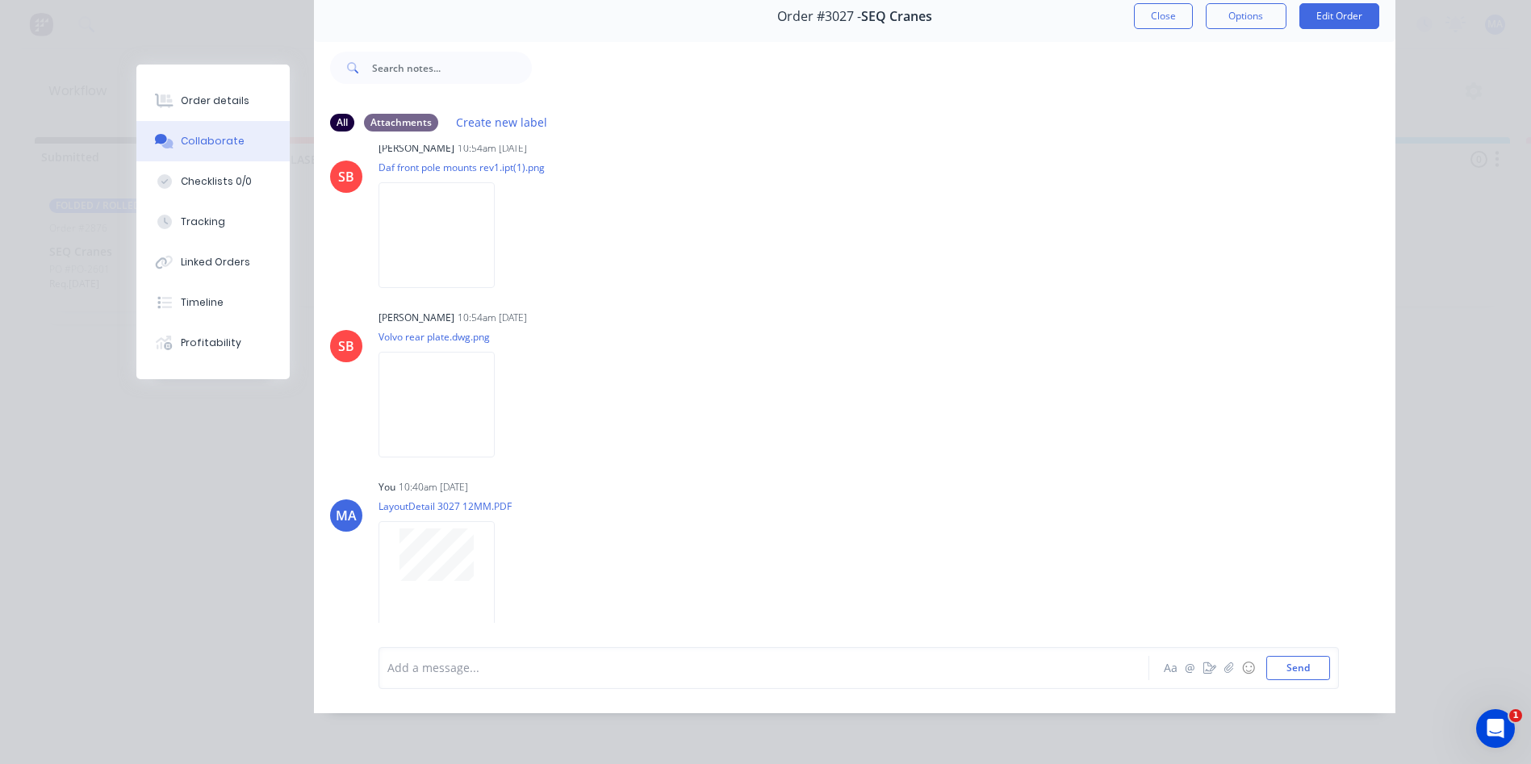 Image resolution: width=1531 pixels, height=764 pixels. Describe the element at coordinates (445, 337) in the screenshot. I see `p: Volvo rear plate.dwg.png` at that location.